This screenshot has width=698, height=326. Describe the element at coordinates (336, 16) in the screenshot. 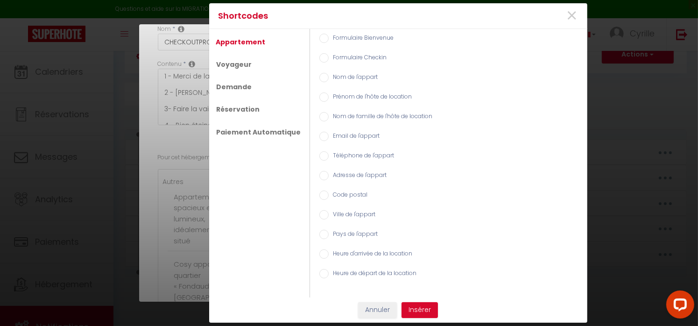

I see `h4: Shortcodes` at that location.